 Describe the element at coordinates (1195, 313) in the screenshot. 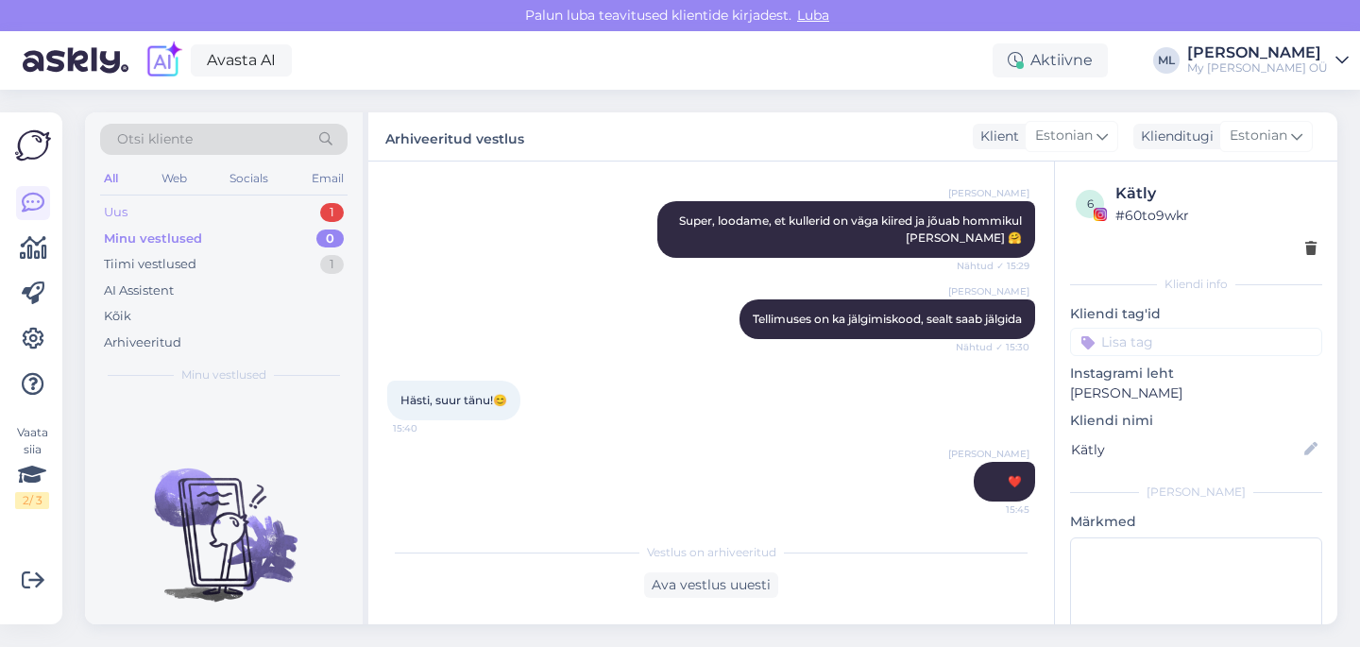

I see `p: Kliendi tag'id` at that location.